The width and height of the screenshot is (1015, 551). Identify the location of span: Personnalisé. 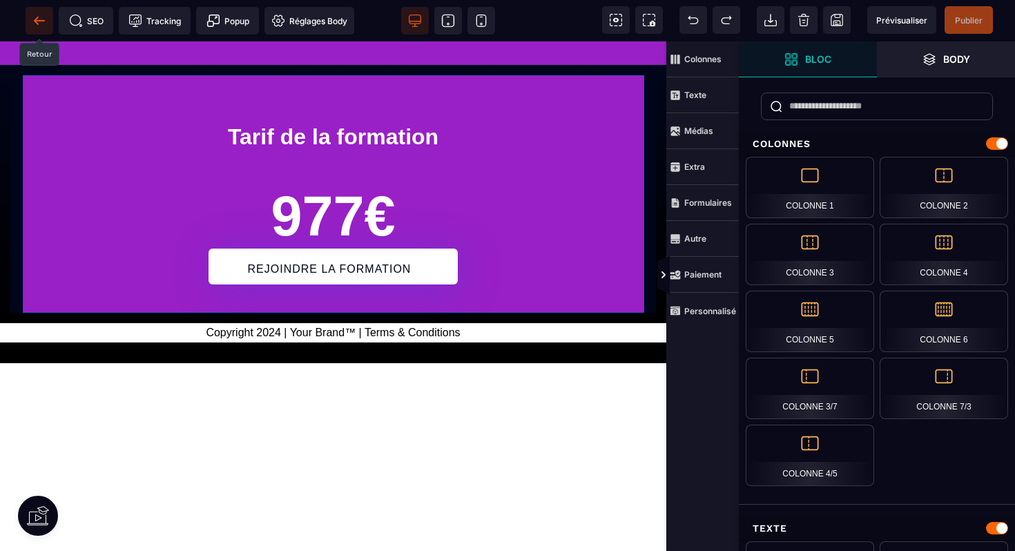
(702, 311).